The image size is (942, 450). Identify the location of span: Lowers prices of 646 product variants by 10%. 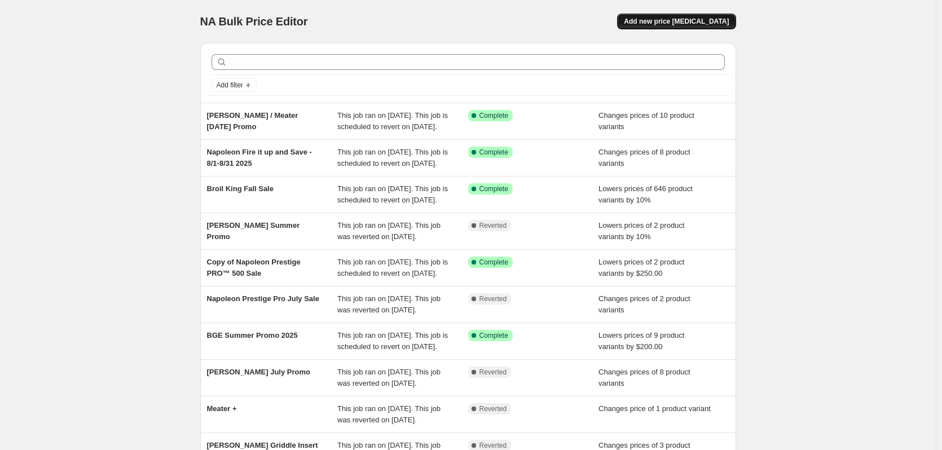
(645, 194).